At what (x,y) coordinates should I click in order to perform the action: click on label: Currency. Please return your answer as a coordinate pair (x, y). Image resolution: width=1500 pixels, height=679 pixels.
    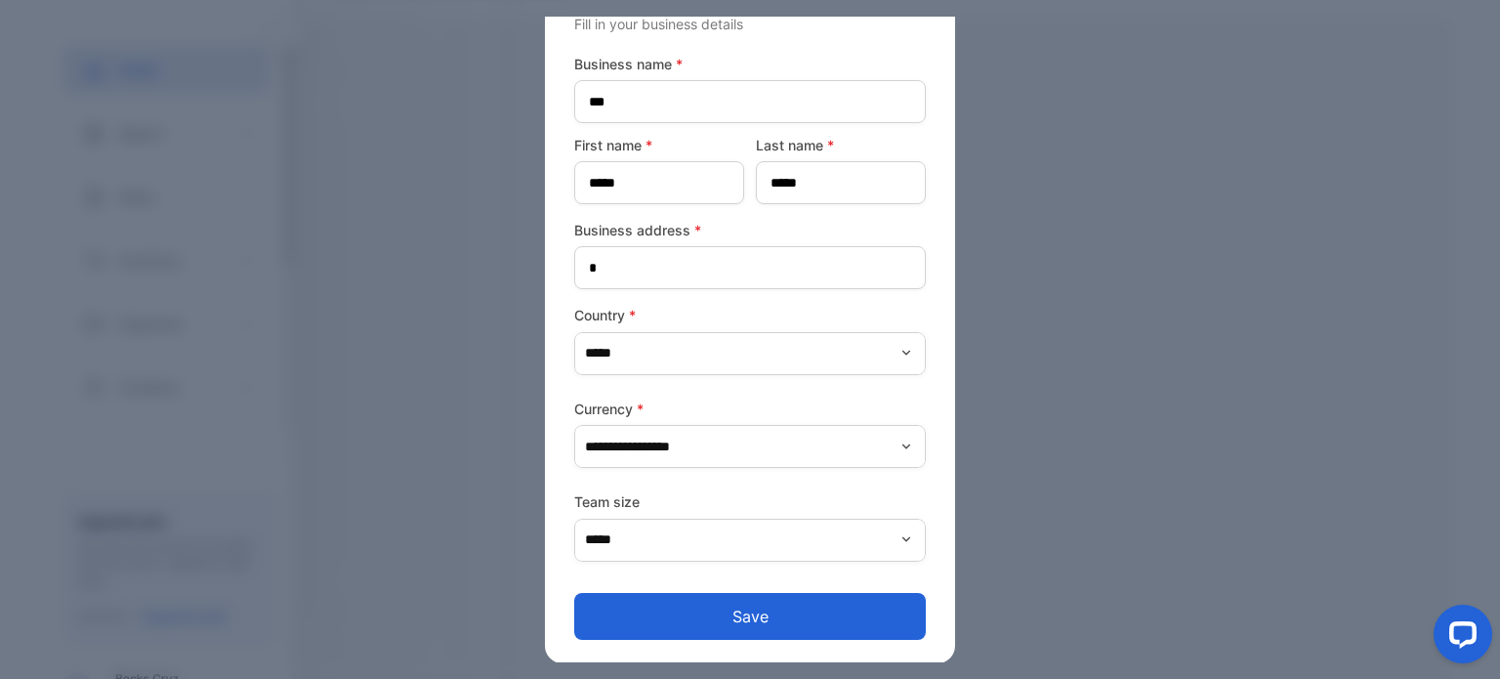
    Looking at the image, I should click on (750, 408).